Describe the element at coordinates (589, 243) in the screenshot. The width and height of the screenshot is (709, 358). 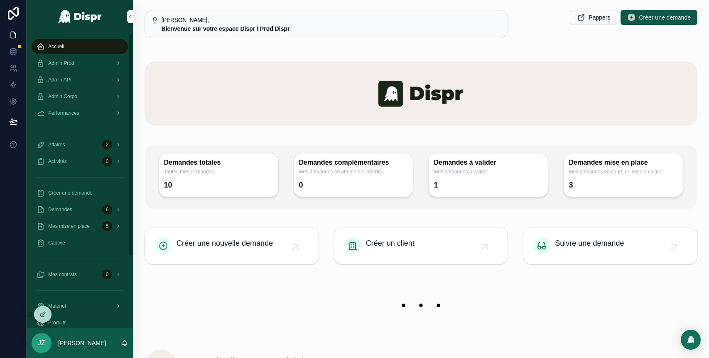
I see `span: Suivre une demande` at that location.